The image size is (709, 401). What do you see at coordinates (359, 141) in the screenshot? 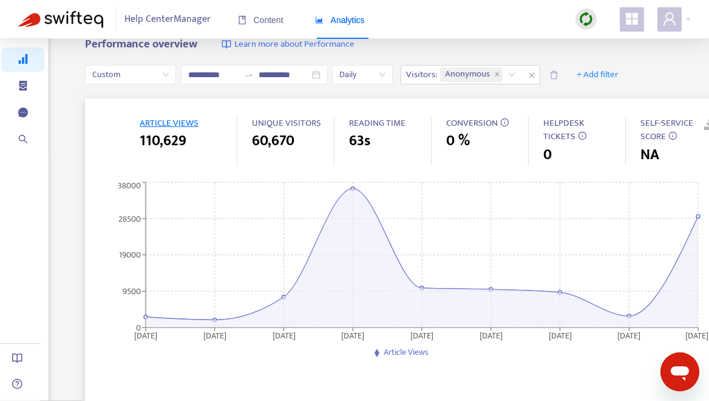
I see `span: 63s` at bounding box center [359, 141].